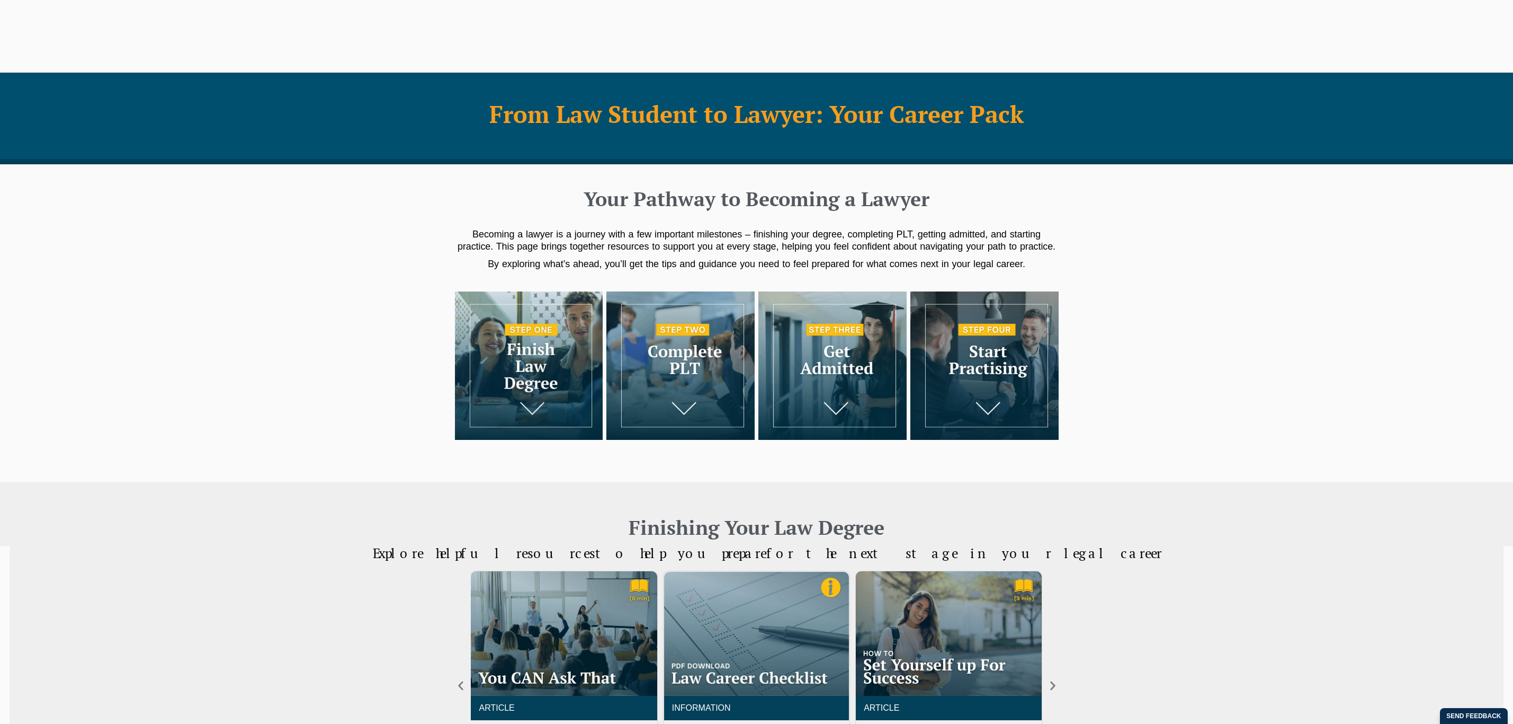 The width and height of the screenshot is (1513, 724). What do you see at coordinates (756, 264) in the screenshot?
I see `span: By exploring what’s ahead, you’ll get the tips and guidance you need to feel prepared for what co...` at bounding box center [756, 264].